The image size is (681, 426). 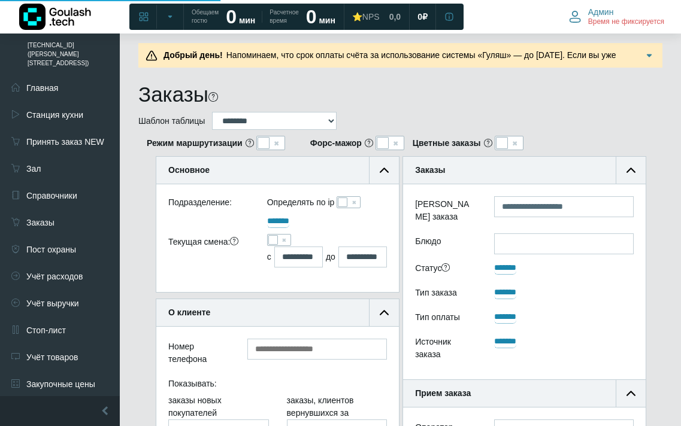 What do you see at coordinates (336, 143) in the screenshot?
I see `b: Форс-мажор` at bounding box center [336, 143].